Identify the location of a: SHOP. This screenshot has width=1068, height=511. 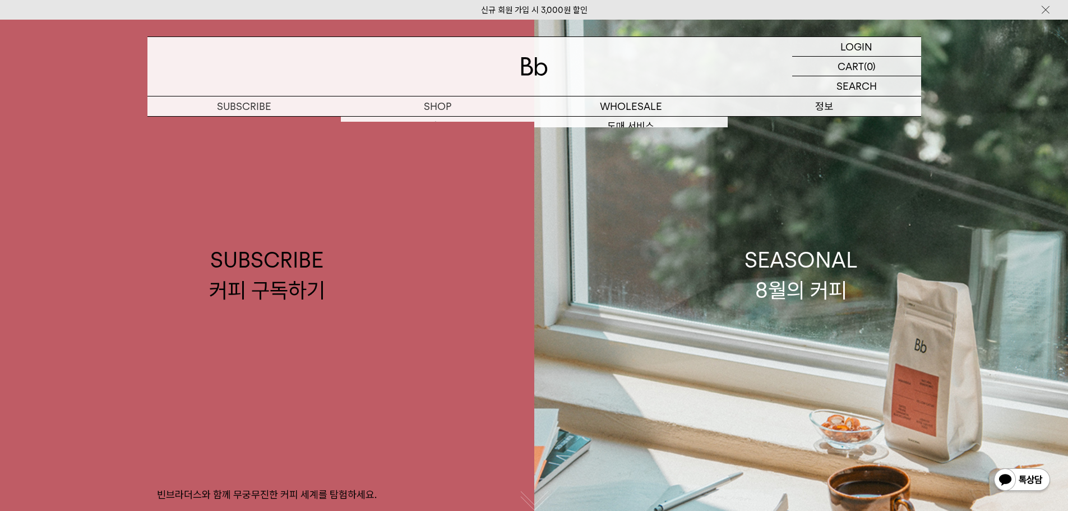
(437, 106).